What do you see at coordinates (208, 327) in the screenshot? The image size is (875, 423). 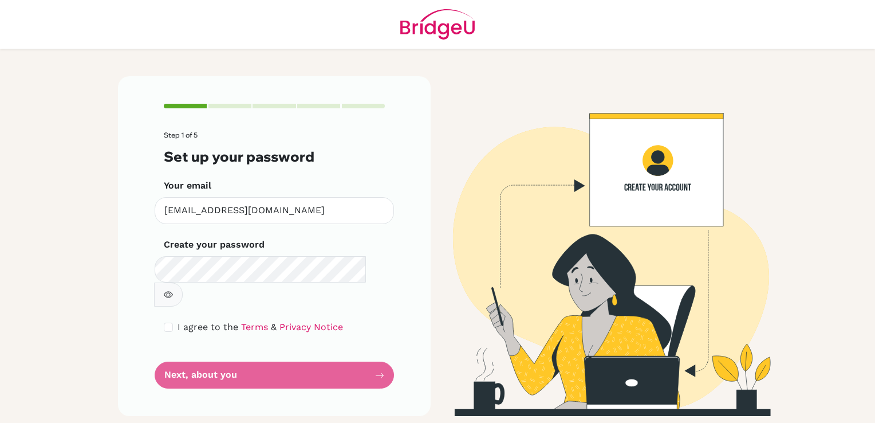 I see `span: I agree to the` at bounding box center [208, 327].